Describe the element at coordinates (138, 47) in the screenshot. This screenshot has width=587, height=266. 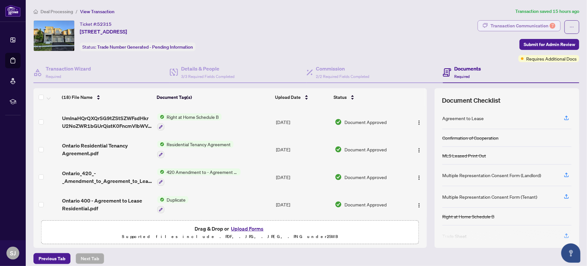
I see `div: Status:` at that location.